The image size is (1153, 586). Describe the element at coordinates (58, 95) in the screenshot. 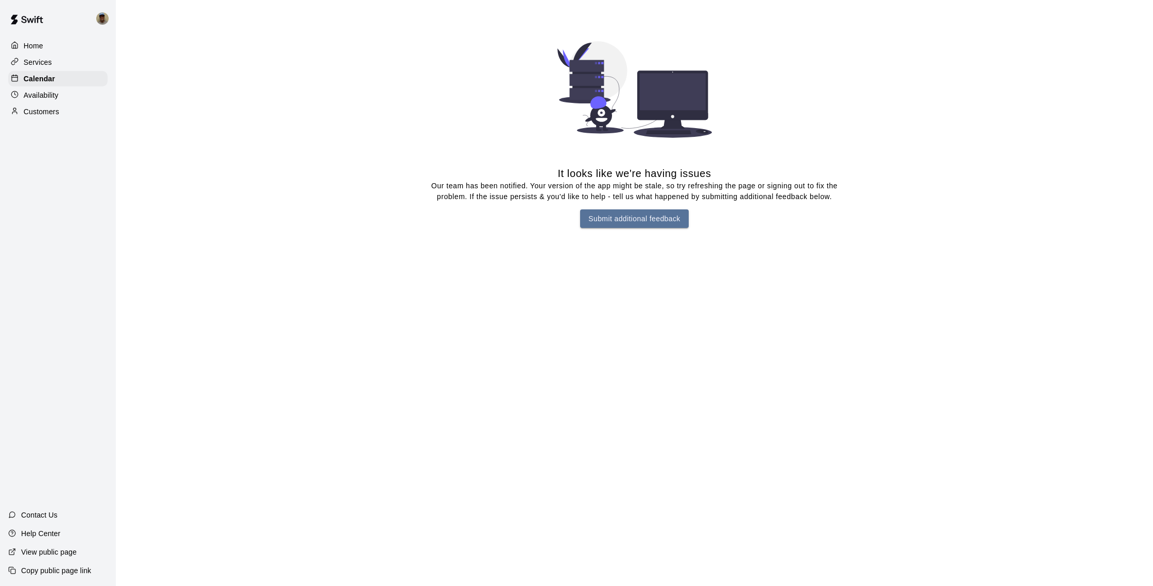

I see `div: Availability` at that location.